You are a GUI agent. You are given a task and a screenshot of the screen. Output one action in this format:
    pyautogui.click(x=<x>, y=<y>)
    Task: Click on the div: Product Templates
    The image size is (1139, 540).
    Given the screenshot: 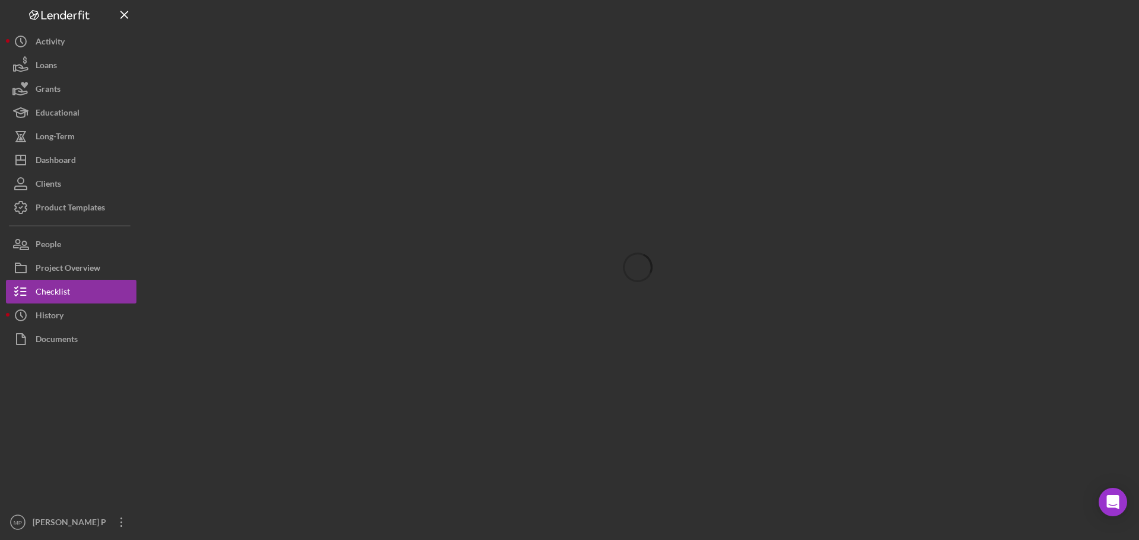 What is the action you would take?
    pyautogui.click(x=70, y=209)
    